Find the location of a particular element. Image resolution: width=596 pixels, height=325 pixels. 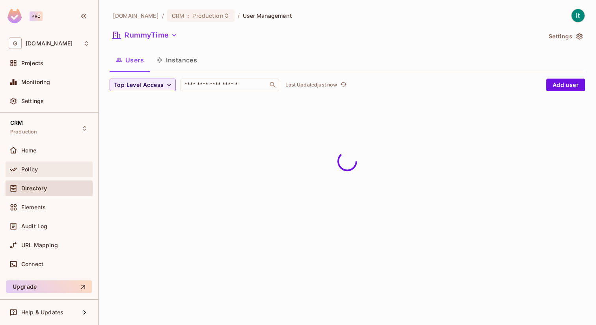

img: SReyMgAAAABJRU5ErkJggg== is located at coordinates (15, 16).